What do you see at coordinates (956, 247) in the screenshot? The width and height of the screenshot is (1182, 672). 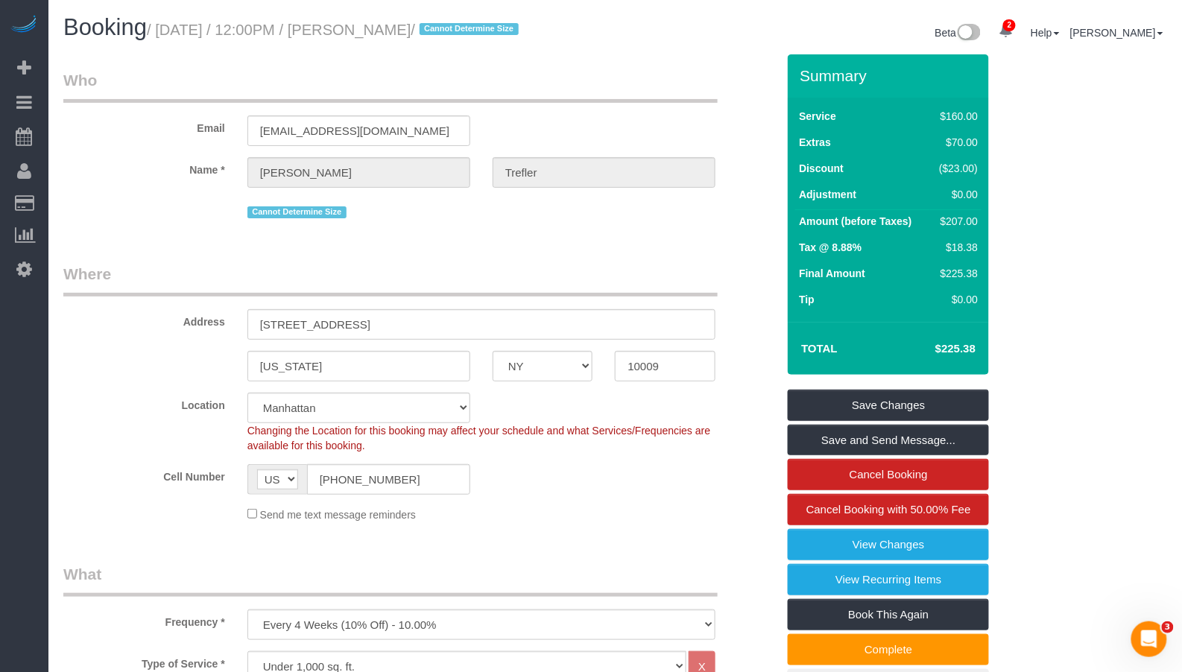 I see `div: $18.38` at bounding box center [956, 247].